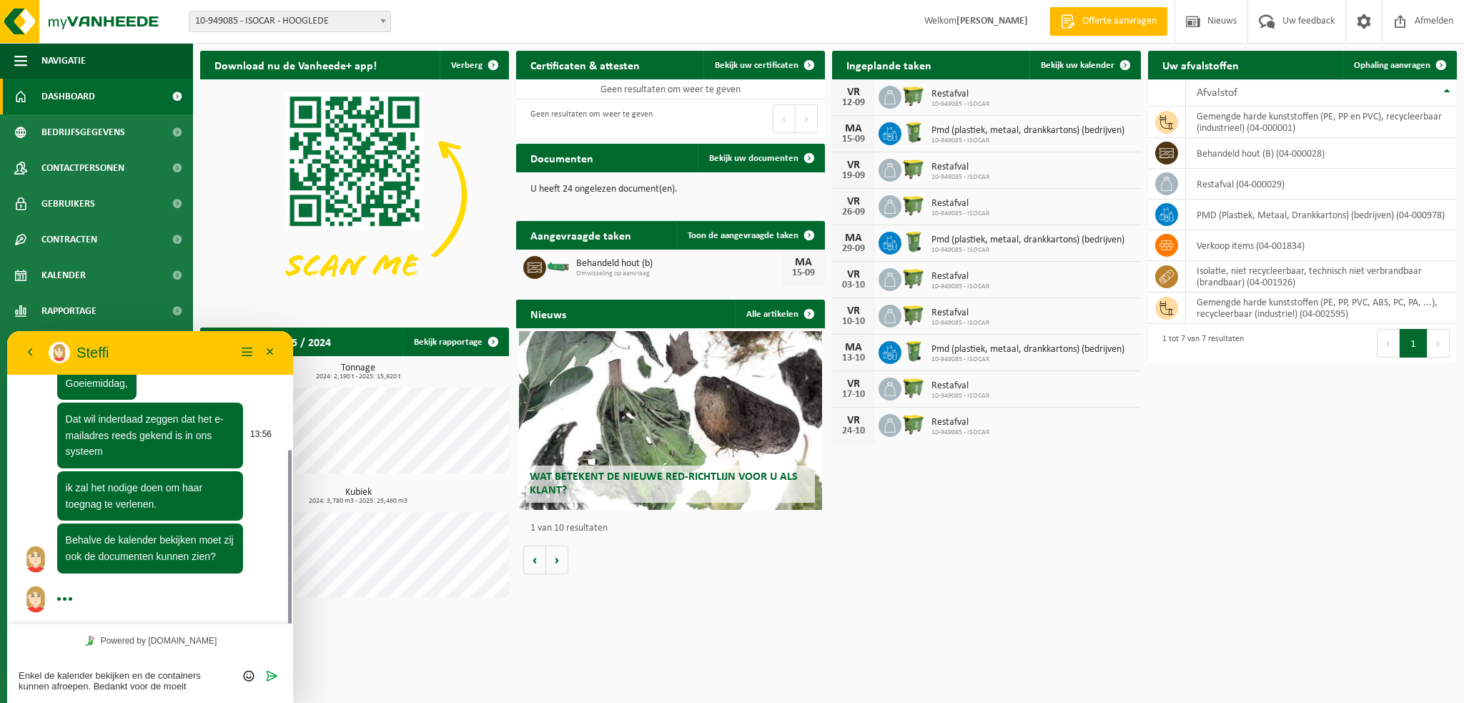  Describe the element at coordinates (585, 64) in the screenshot. I see `h2: Certificaten & attesten` at that location.